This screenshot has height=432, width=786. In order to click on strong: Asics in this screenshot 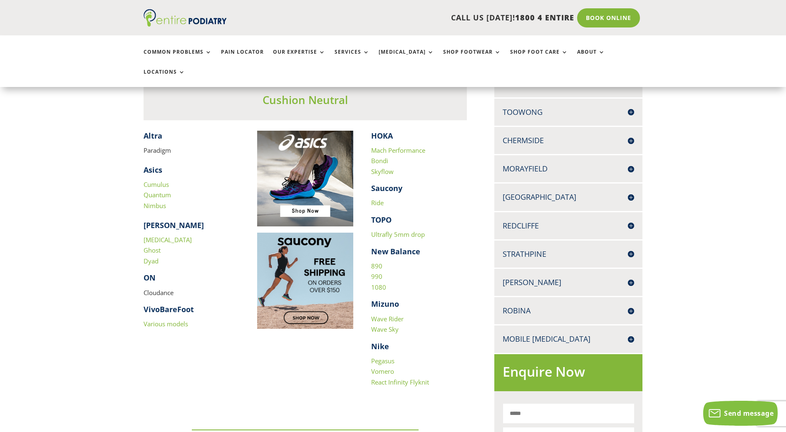, I will do `click(153, 170)`.